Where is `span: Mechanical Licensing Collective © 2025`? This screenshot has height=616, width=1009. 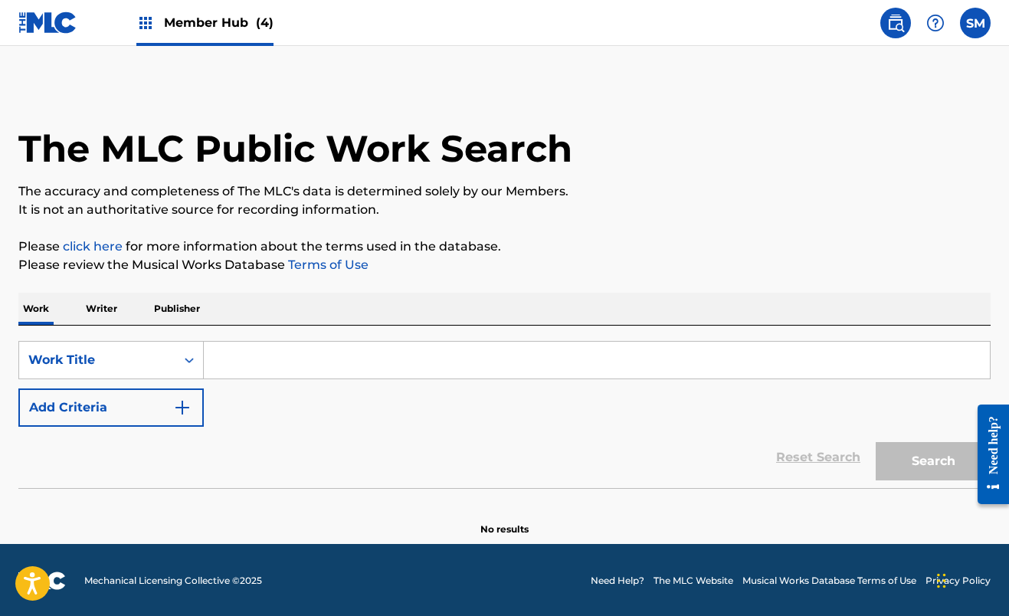 span: Mechanical Licensing Collective © 2025 is located at coordinates (173, 580).